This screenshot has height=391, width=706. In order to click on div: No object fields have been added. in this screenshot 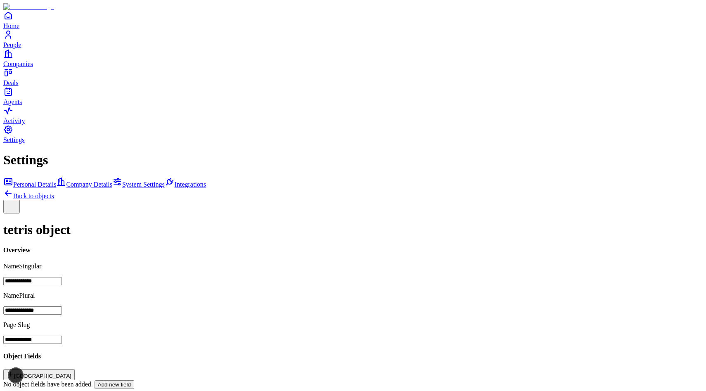, I will do `click(353, 384)`.